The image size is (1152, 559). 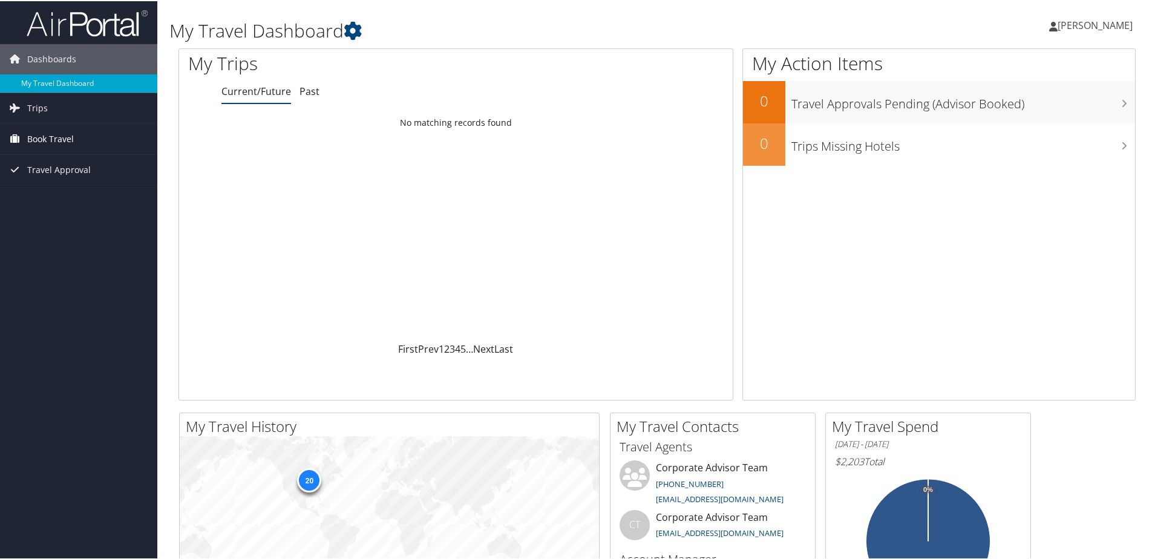 I want to click on h1: My Trips, so click(x=341, y=62).